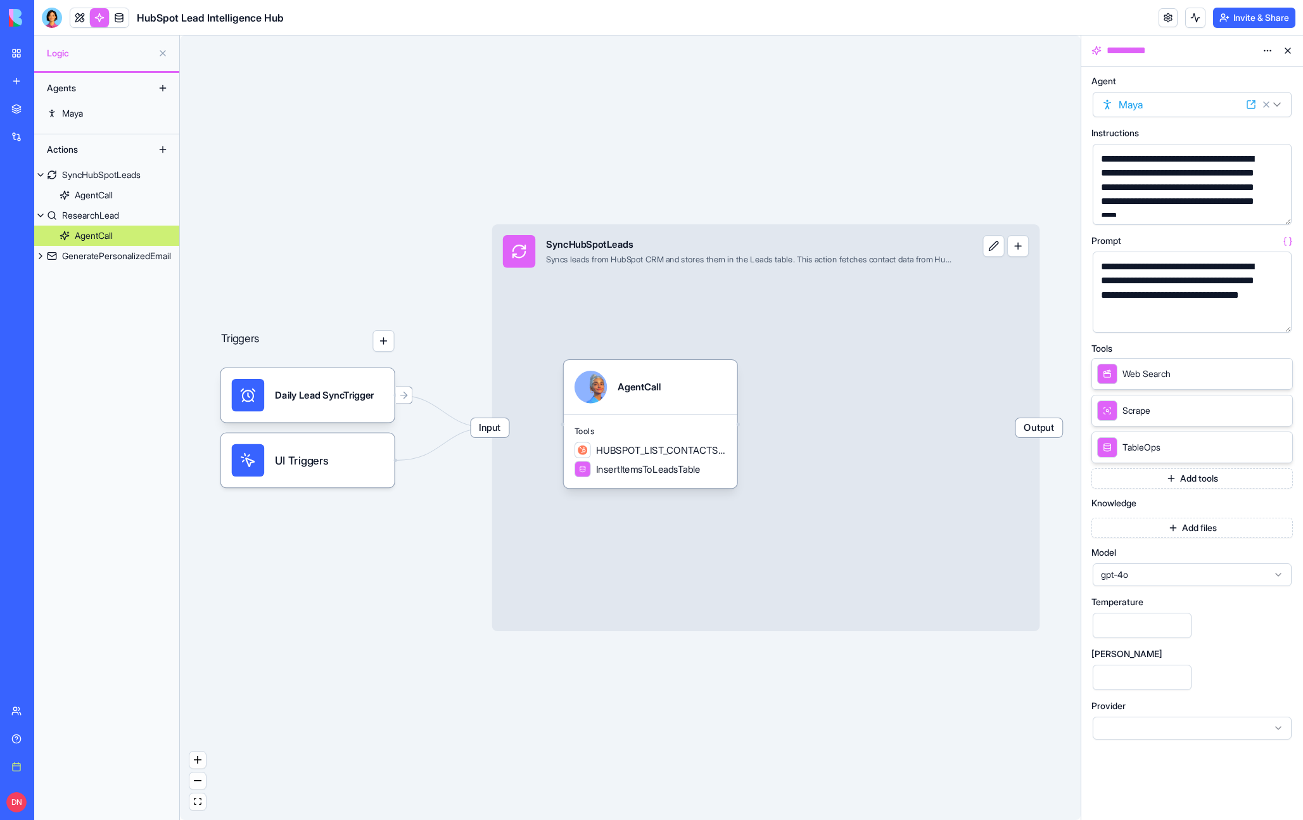  Describe the element at coordinates (106, 113) in the screenshot. I see `a: Maya` at that location.